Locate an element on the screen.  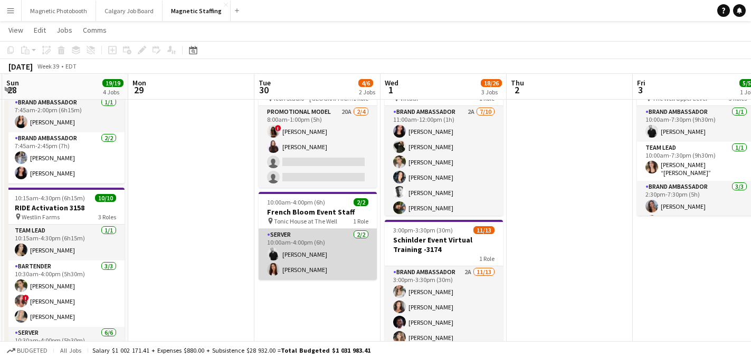
div: 10:00am-4:00pm (6h)2/2French Bloom Event Staff Tonic House at The Well1 RoleServer2/210:00am-4:00... is located at coordinates (318, 236).